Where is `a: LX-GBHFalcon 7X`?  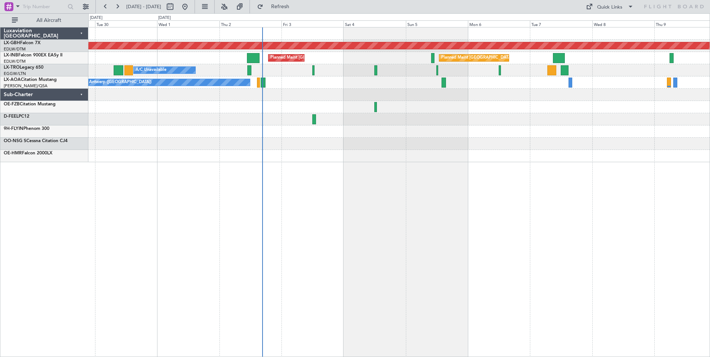 a: LX-GBHFalcon 7X is located at coordinates (22, 43).